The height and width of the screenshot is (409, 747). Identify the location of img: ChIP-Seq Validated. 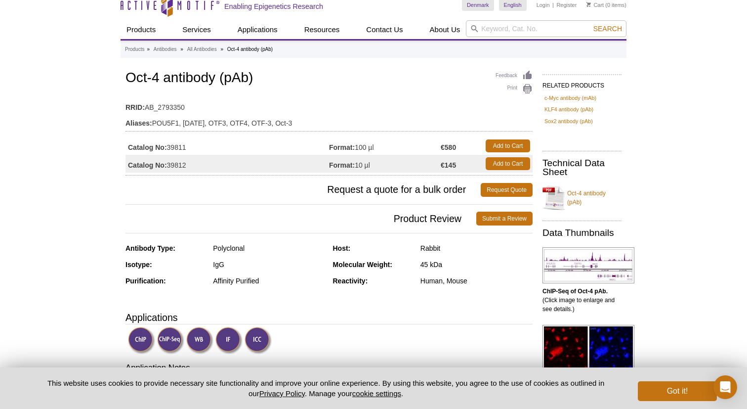
(171, 340).